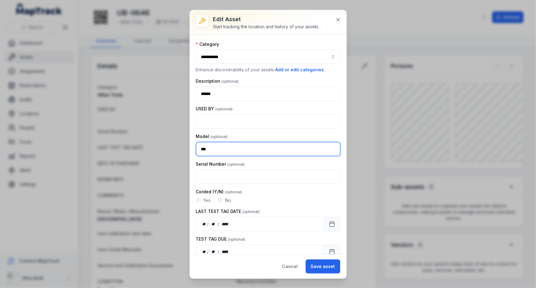 The width and height of the screenshot is (536, 288). Describe the element at coordinates (266, 19) in the screenshot. I see `h3: Edit asset` at that location.